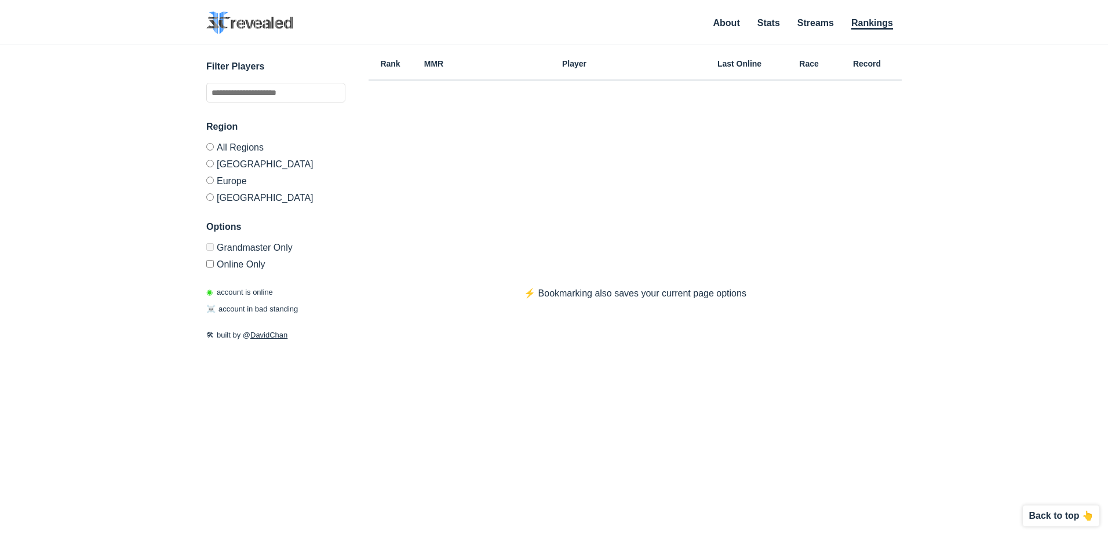  I want to click on p: built by @, so click(276, 335).